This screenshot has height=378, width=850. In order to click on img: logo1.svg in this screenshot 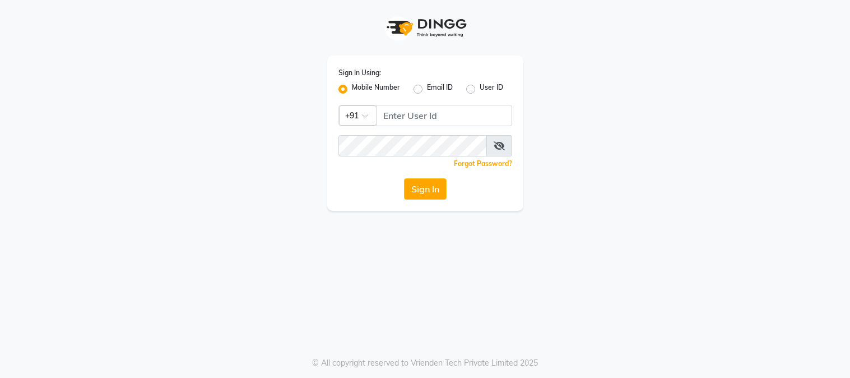, I will do `click(425, 27)`.